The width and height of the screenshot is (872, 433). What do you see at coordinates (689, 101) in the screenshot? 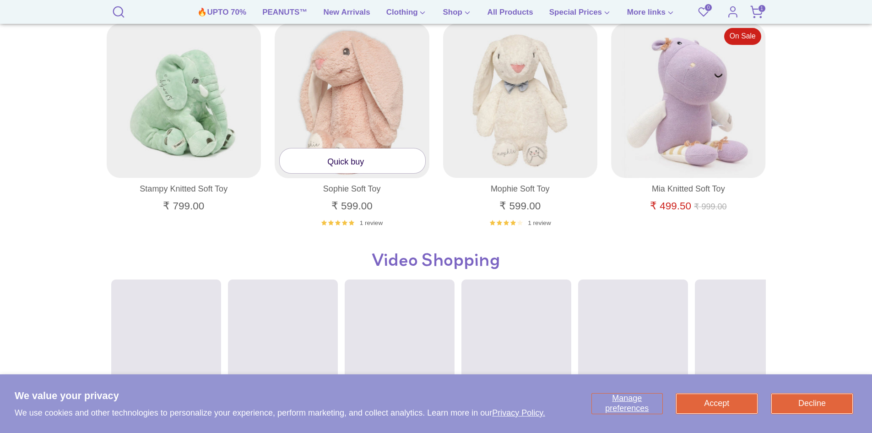
I see `a: Mia Knitted Soft Toy Soft Toy 1` at bounding box center [689, 101].